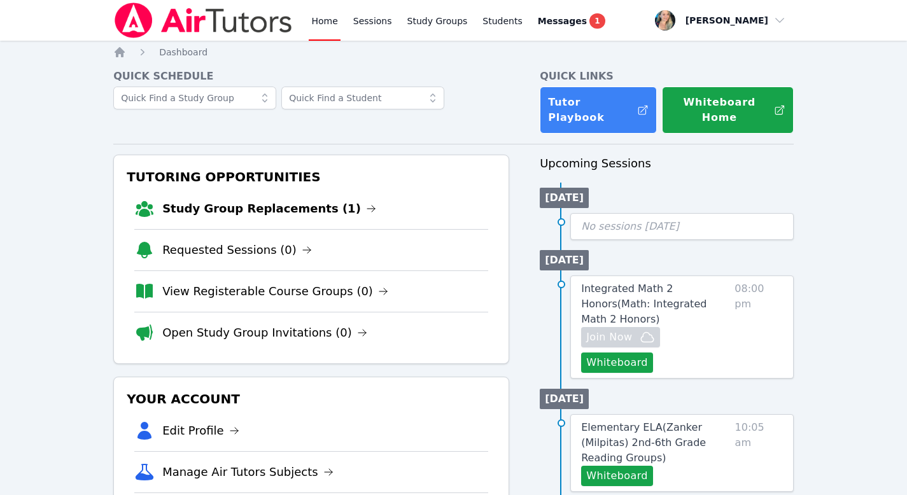 The image size is (907, 495). Describe the element at coordinates (644, 304) in the screenshot. I see `span: Integrated Math 2 Honors ( Math: Integrated Math 2 Honors )` at that location.